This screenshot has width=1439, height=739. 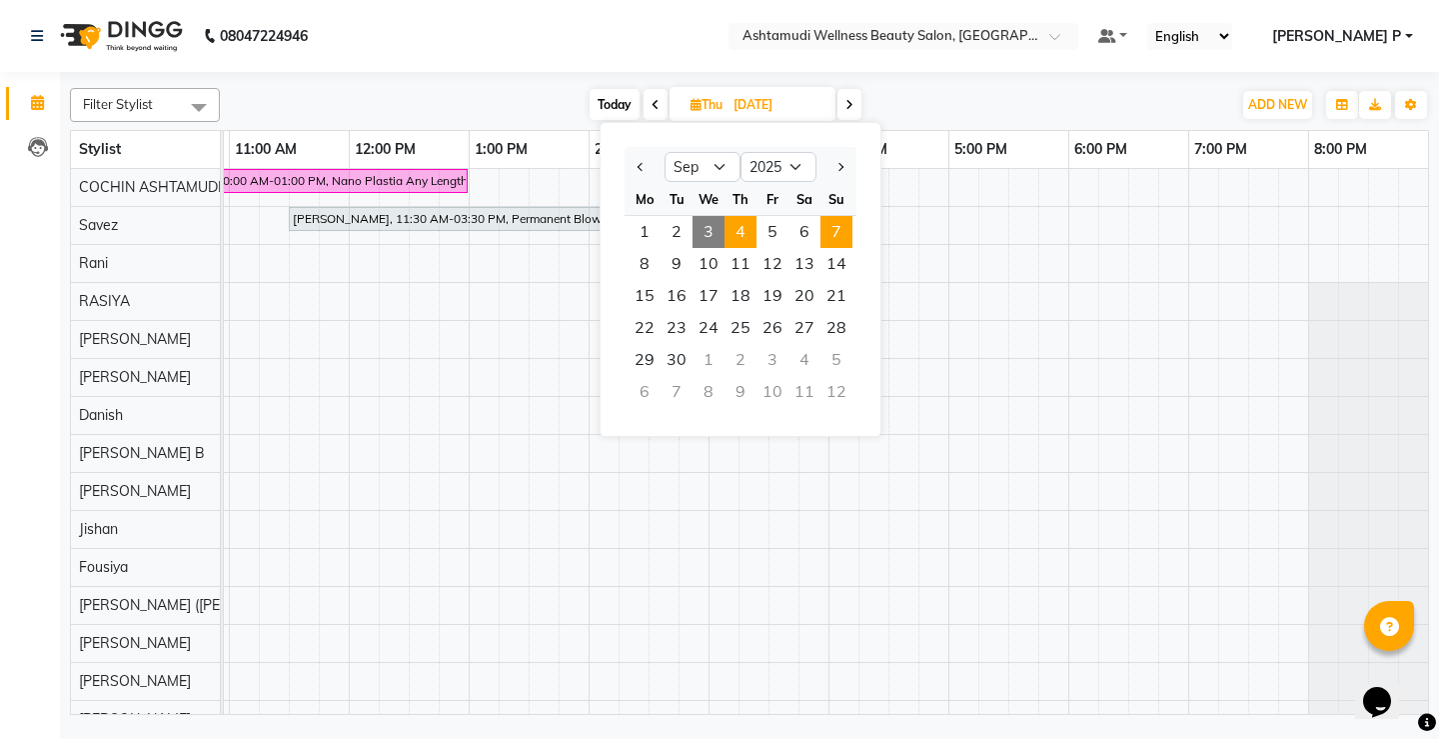 What do you see at coordinates (103, 567) in the screenshot?
I see `span: Fousiya` at bounding box center [103, 567].